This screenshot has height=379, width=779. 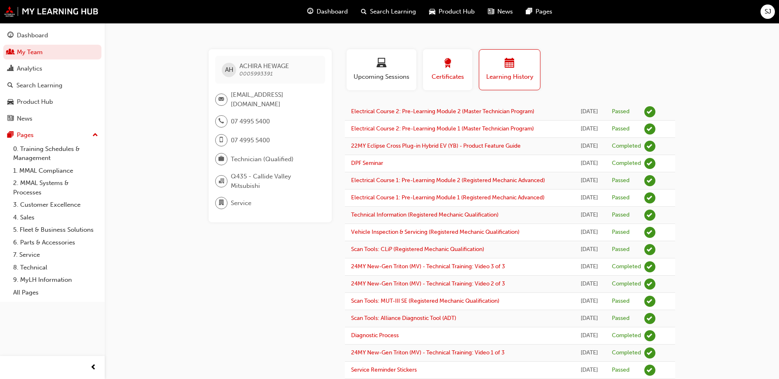 What do you see at coordinates (55, 268) in the screenshot?
I see `a: 8. Technical` at bounding box center [55, 268].